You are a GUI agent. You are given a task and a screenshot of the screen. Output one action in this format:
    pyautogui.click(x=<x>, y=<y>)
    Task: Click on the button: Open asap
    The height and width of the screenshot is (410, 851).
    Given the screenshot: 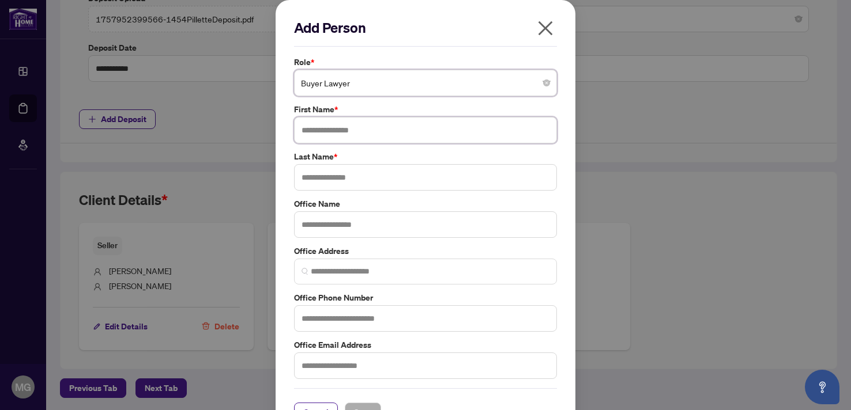 What is the action you would take?
    pyautogui.click(x=822, y=387)
    